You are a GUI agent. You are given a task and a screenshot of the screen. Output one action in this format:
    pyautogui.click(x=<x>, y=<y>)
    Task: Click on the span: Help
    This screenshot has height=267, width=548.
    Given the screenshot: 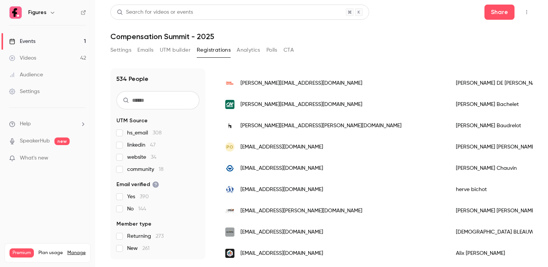 What is the action you would take?
    pyautogui.click(x=25, y=124)
    